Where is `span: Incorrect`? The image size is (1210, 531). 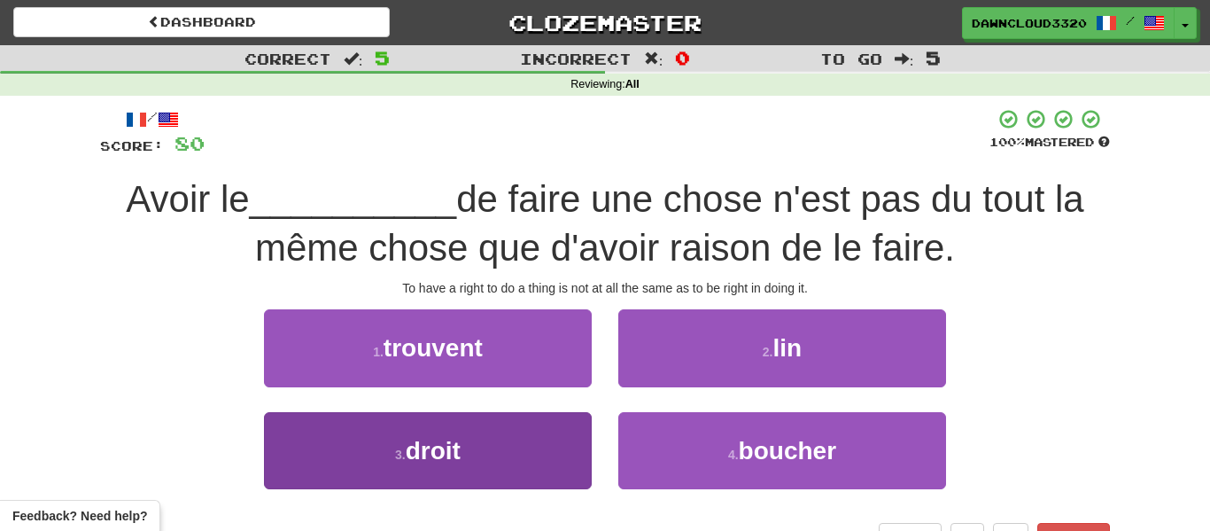 span: Incorrect is located at coordinates (576, 58).